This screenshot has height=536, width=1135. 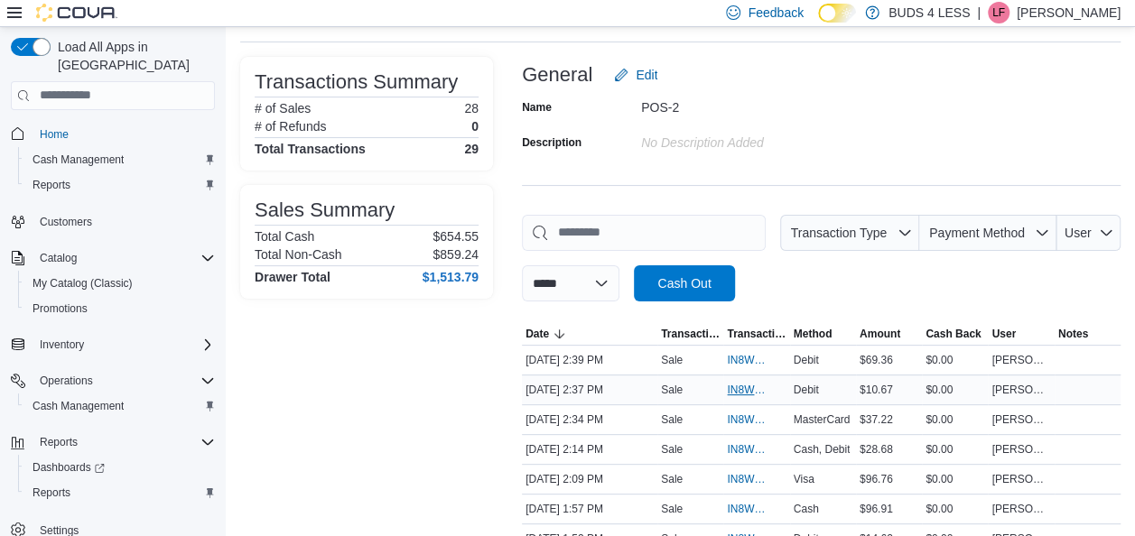 What do you see at coordinates (66, 381) in the screenshot?
I see `span: Operations` at bounding box center [66, 381].